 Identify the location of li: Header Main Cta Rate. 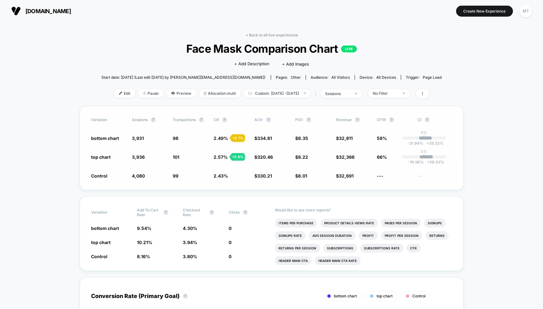
(337, 261).